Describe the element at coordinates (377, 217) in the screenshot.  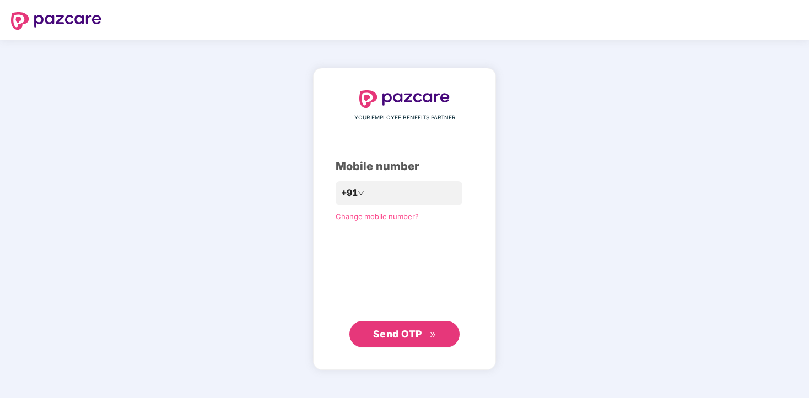
I see `a: Change mobile number?` at that location.